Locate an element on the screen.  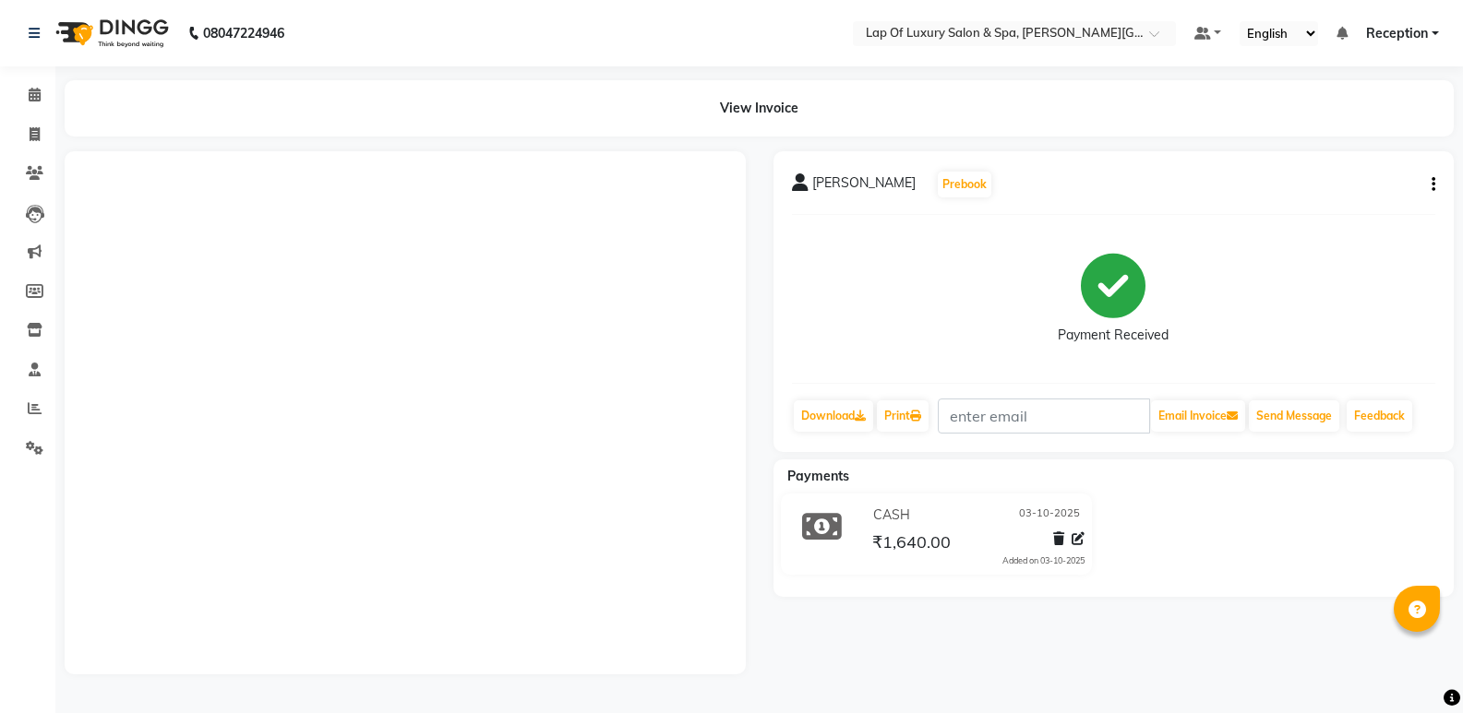
span: Payments is located at coordinates (818, 476).